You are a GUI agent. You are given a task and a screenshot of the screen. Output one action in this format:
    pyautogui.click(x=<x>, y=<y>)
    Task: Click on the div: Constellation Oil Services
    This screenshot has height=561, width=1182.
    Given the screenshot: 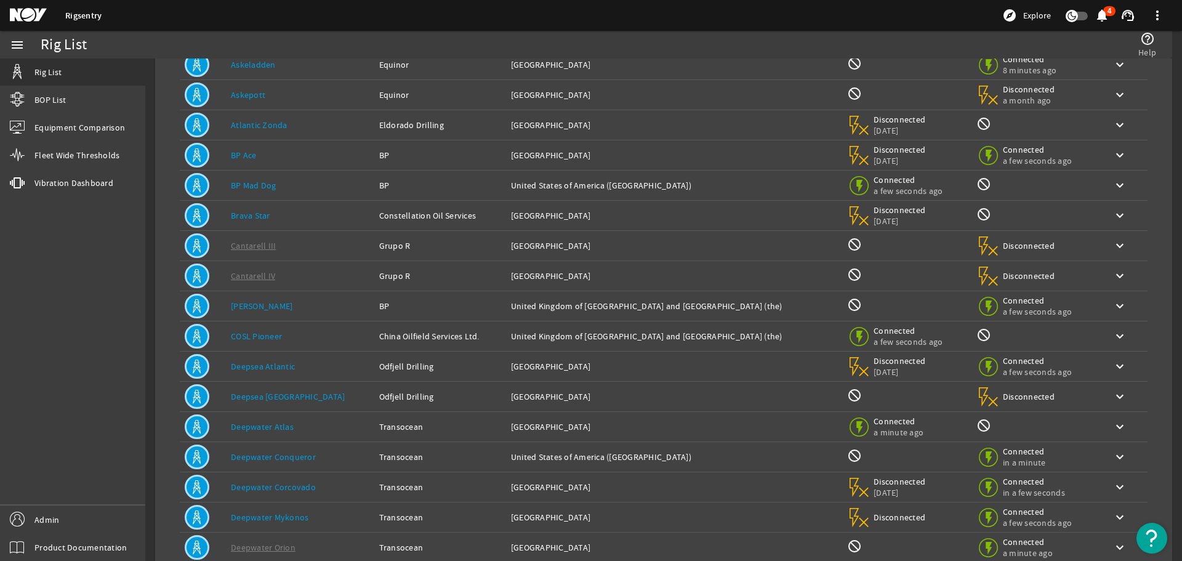 What is the action you would take?
    pyautogui.click(x=440, y=215)
    